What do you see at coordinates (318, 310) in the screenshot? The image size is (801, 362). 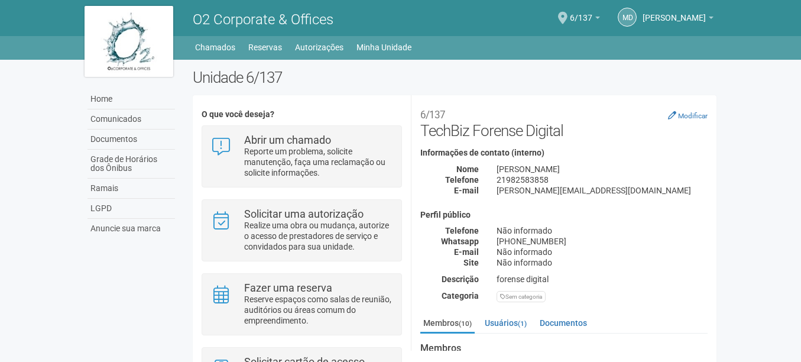 I see `p: Reserve espaços como salas de reunião, auditórios ou áreas comum do empreendimento.` at bounding box center [318, 310].